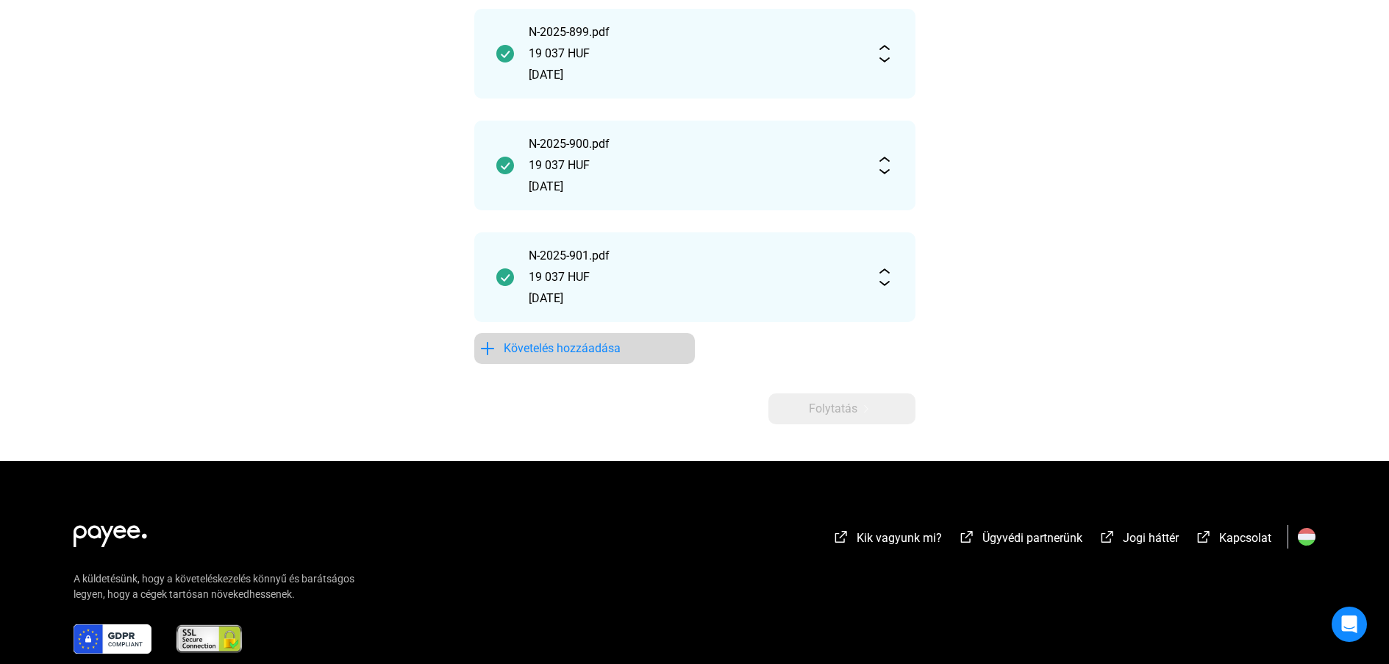 Image resolution: width=1389 pixels, height=664 pixels. What do you see at coordinates (110, 531) in the screenshot?
I see `img: white-payee-white-dot.svg` at bounding box center [110, 531].